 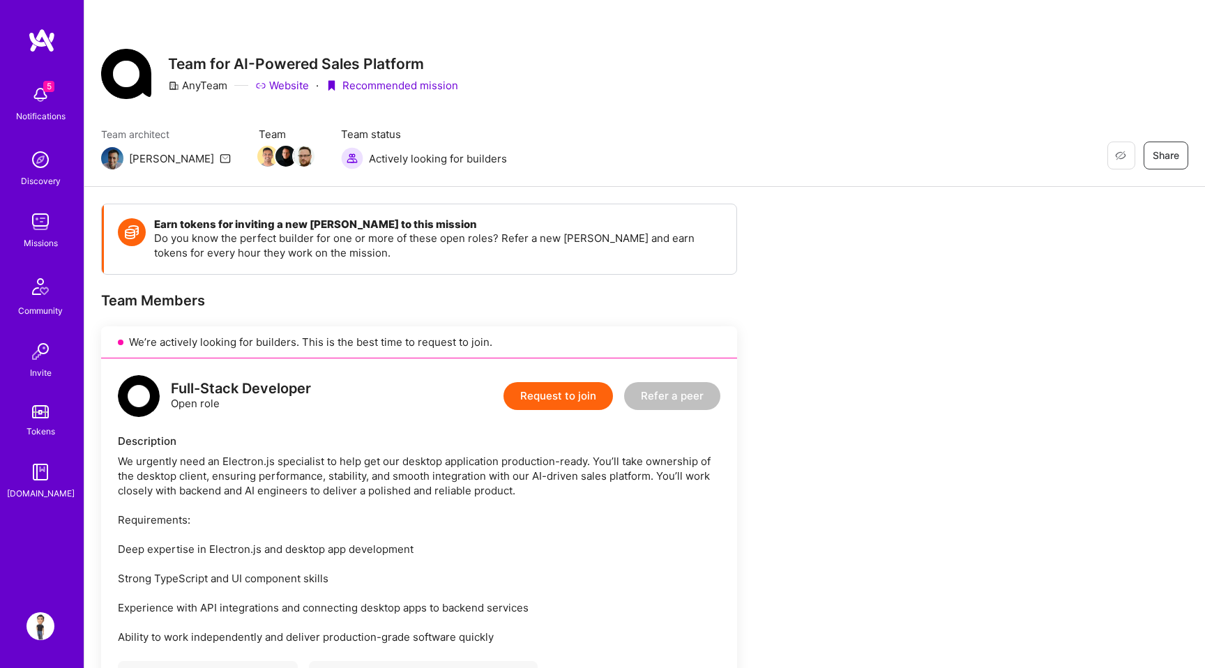 I want to click on img: discovery, so click(x=40, y=160).